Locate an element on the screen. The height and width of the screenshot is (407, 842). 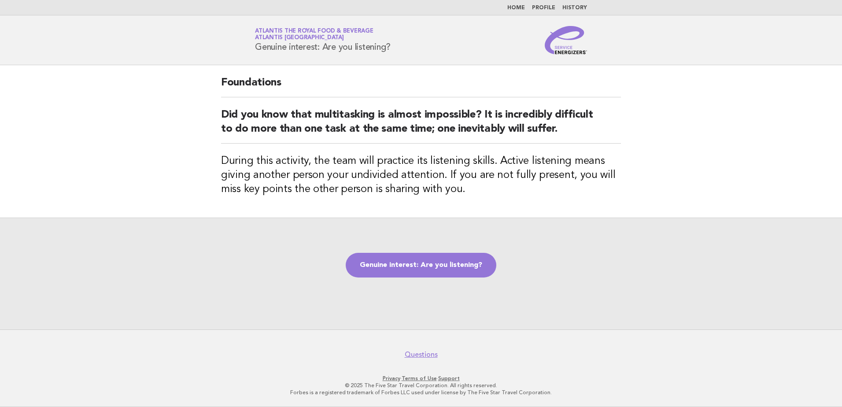
img: Service Energizers is located at coordinates (566, 40).